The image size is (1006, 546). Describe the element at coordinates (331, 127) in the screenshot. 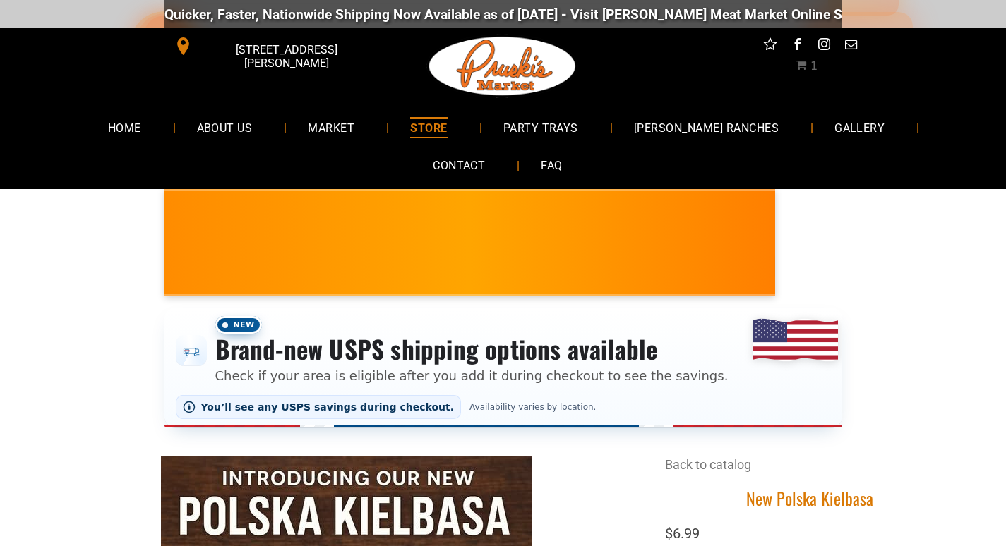

I see `a: MARKET` at that location.